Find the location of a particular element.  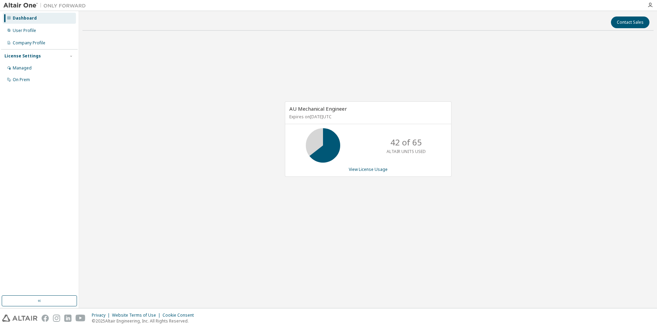

p: 42 of 65 is located at coordinates (406, 142).